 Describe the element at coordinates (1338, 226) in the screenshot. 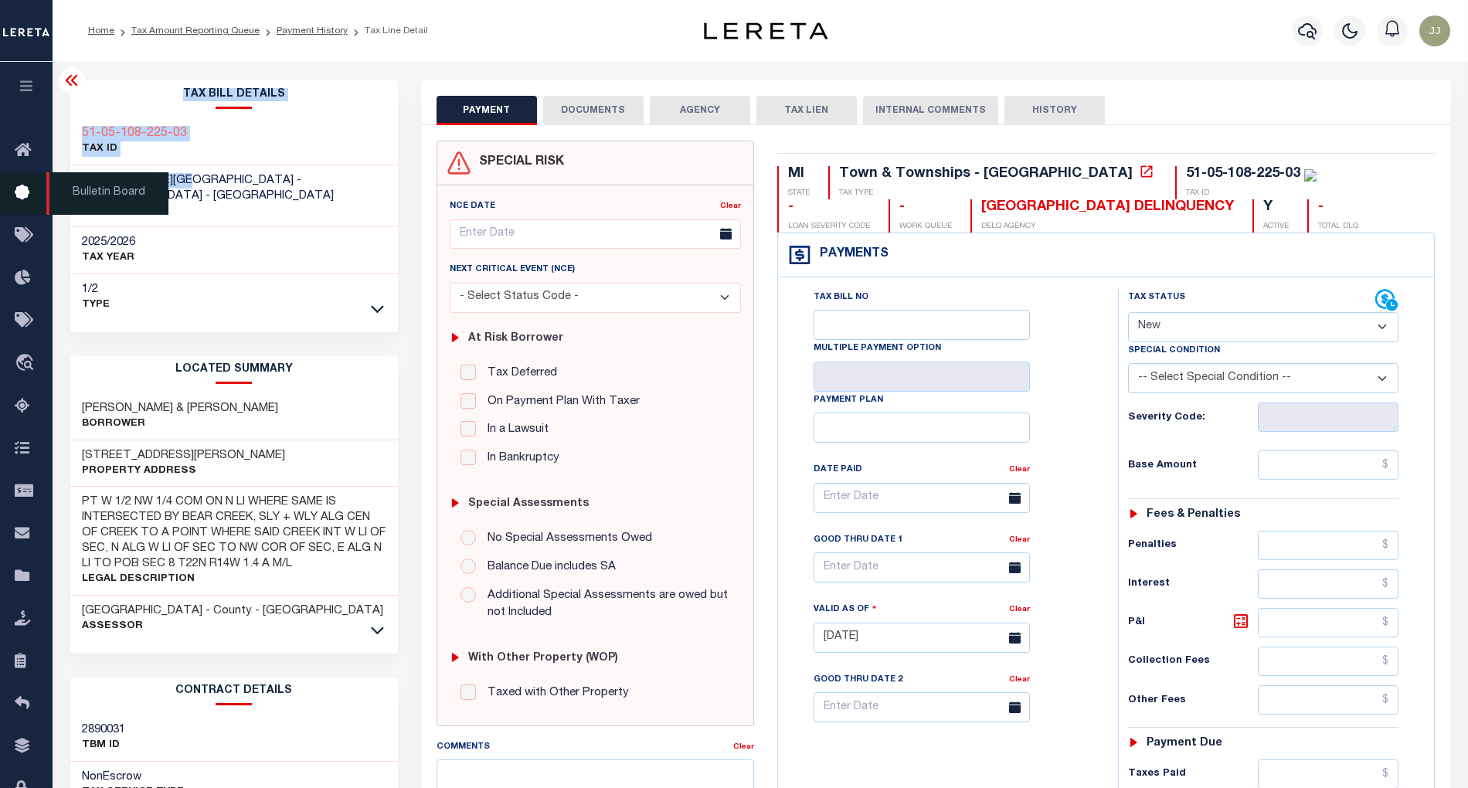

I see `p: TOTAL DLQ` at that location.